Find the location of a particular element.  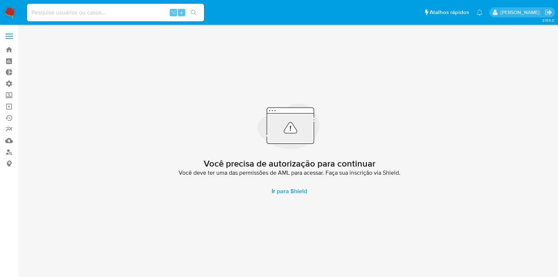

a: Notificações is located at coordinates (479, 12).